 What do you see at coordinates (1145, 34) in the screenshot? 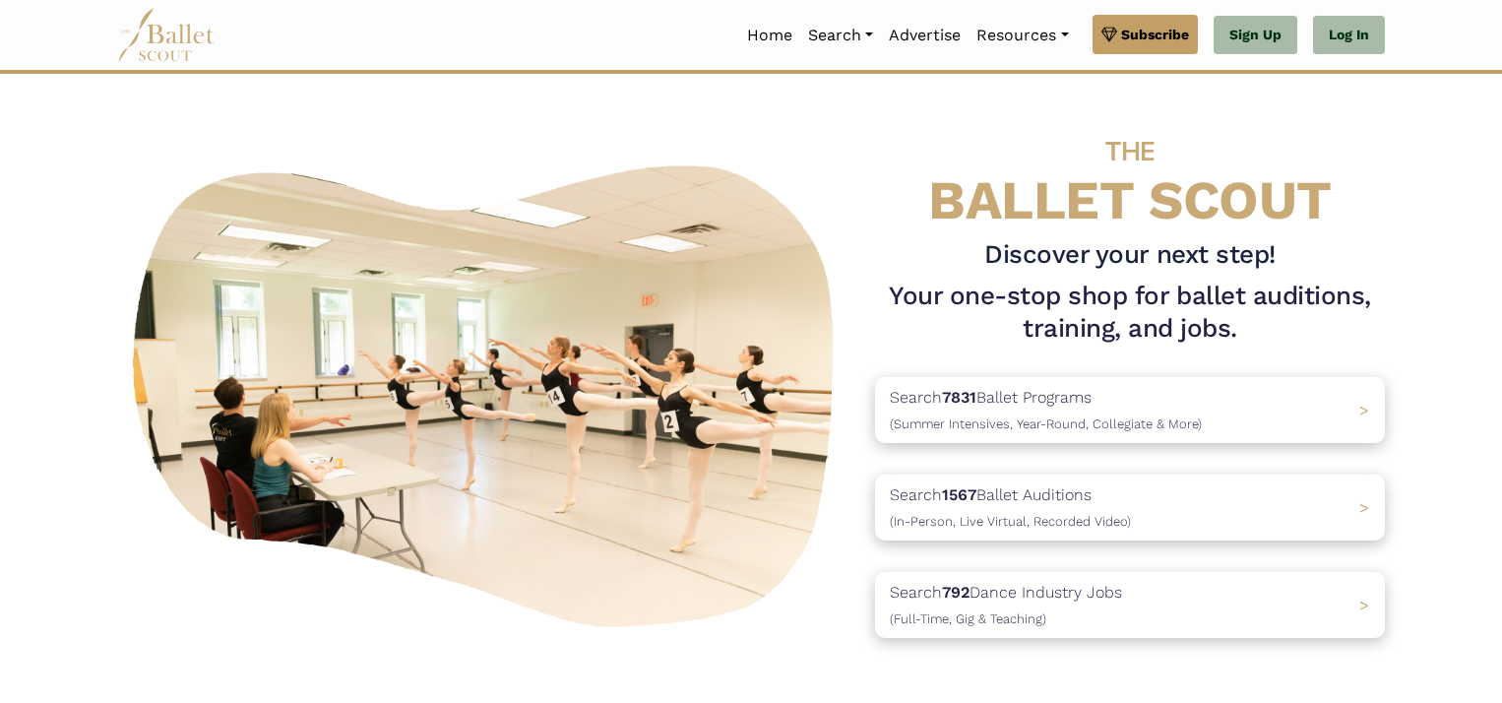
I see `a: Subscribe` at bounding box center [1145, 34].